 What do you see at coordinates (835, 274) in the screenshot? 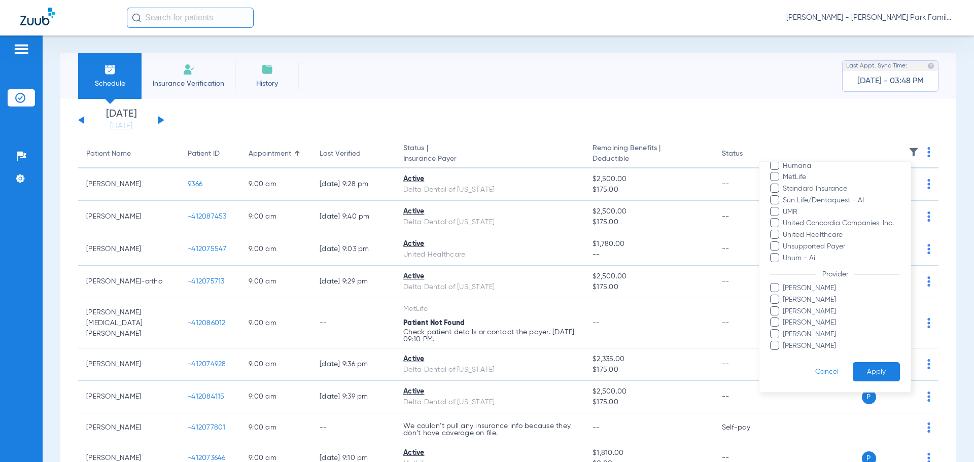
I see `span: Provider` at bounding box center [835, 274].